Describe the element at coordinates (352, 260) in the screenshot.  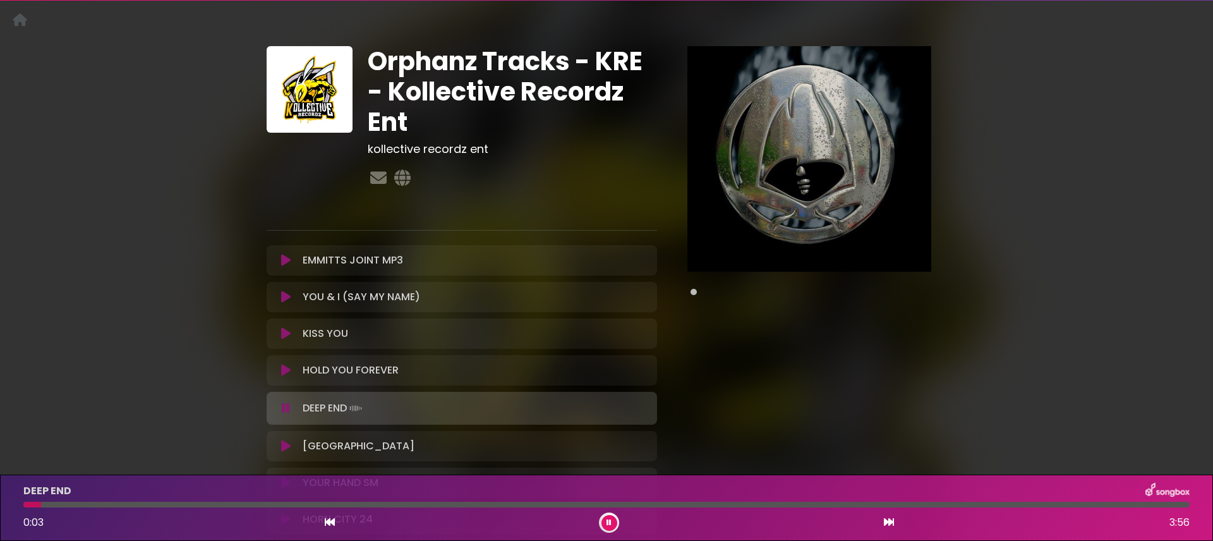
I see `p: EMMITTS JOINT MP3` at that location.